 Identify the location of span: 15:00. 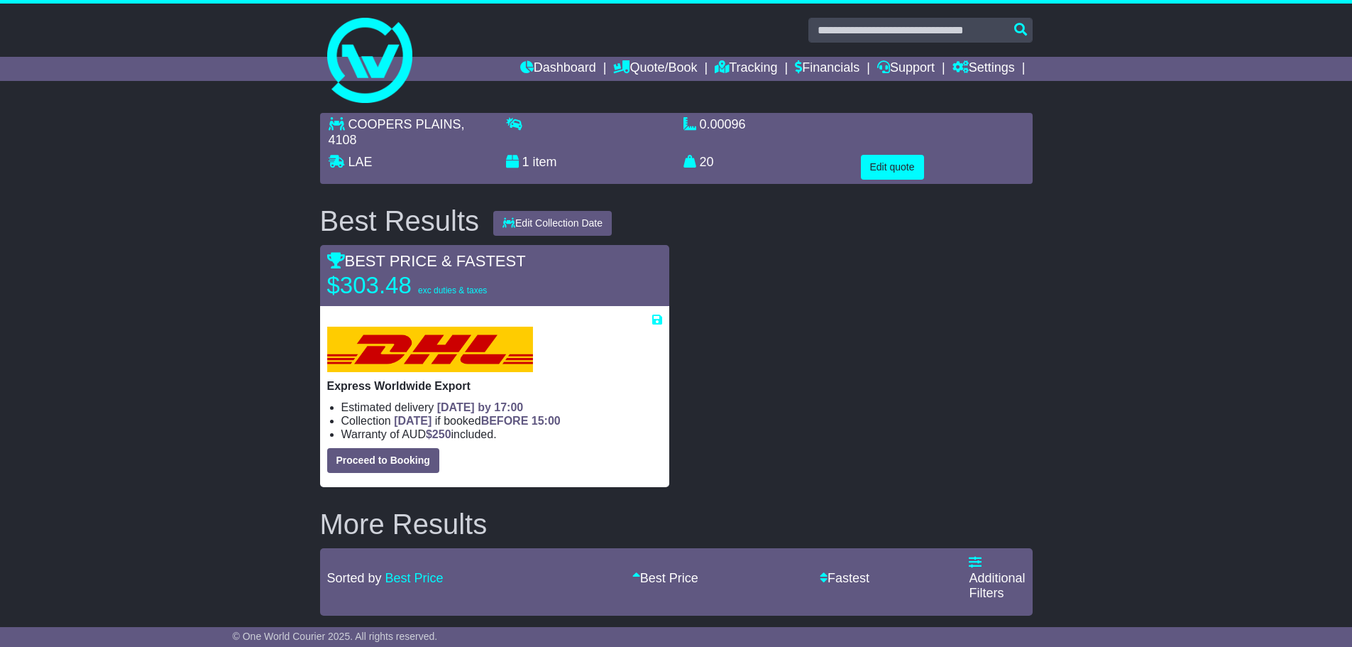
(546, 420).